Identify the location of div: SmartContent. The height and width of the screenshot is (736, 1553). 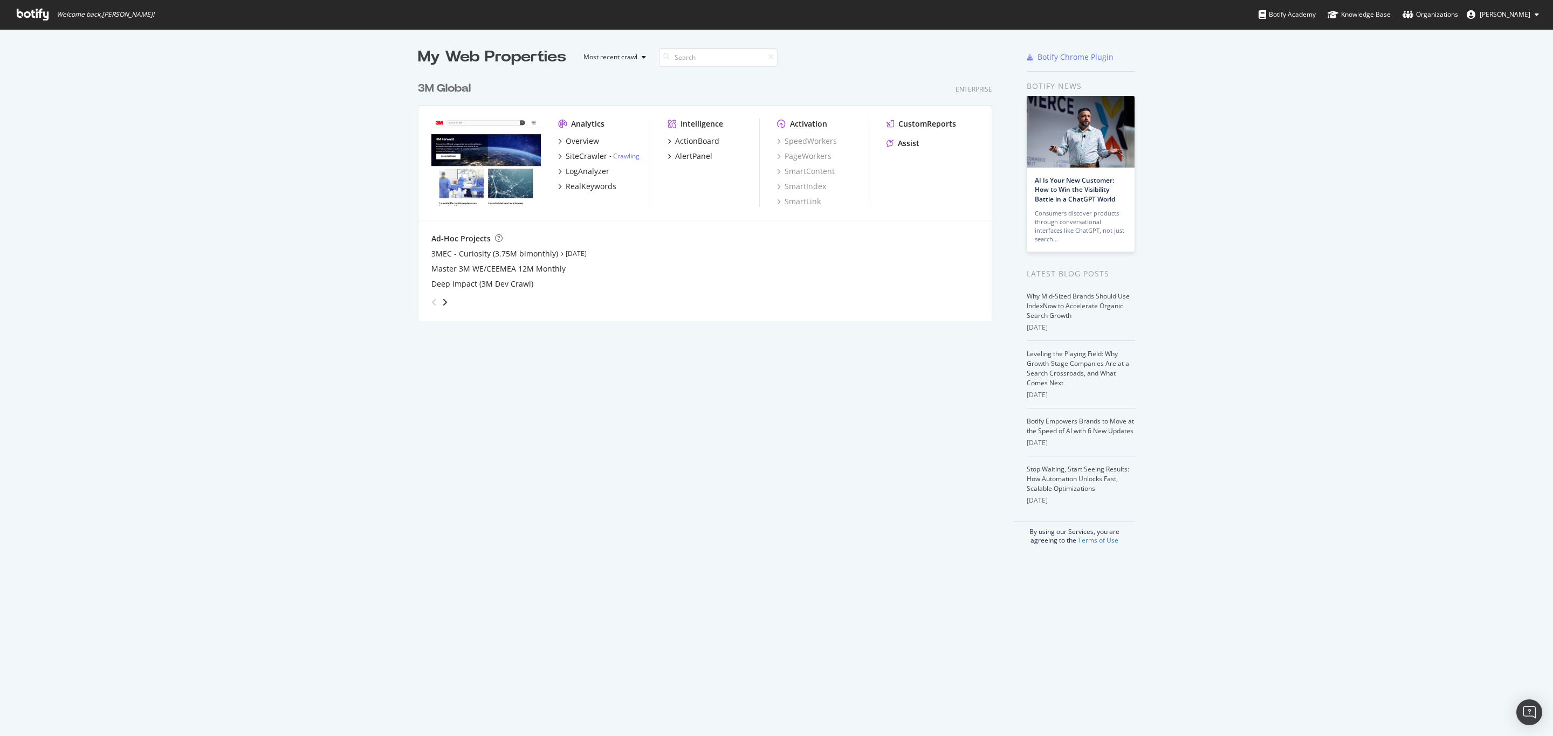
(806, 171).